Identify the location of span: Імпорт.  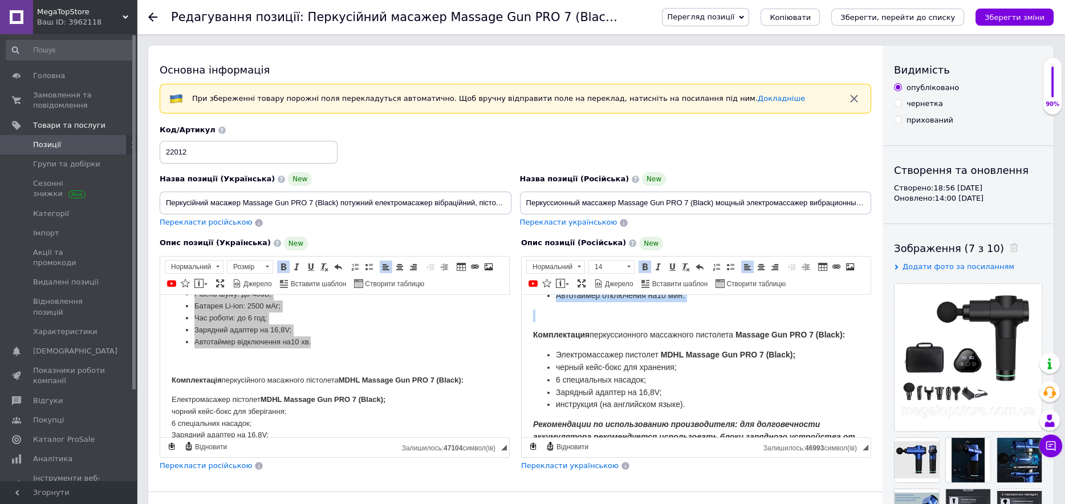
(46, 233).